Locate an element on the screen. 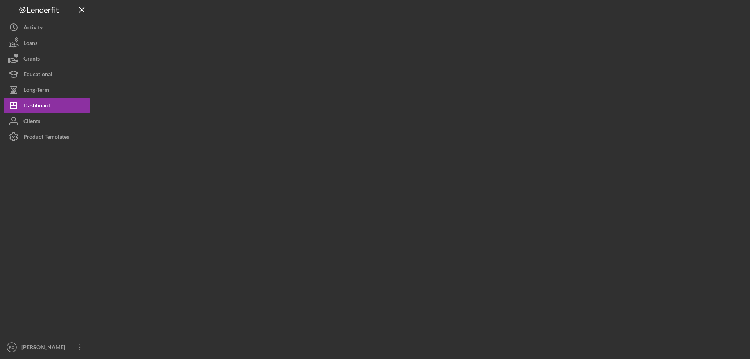  button: Activity is located at coordinates (47, 27).